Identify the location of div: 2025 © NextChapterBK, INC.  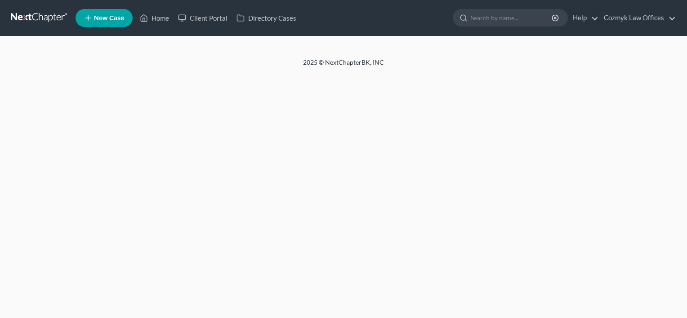
(343, 66).